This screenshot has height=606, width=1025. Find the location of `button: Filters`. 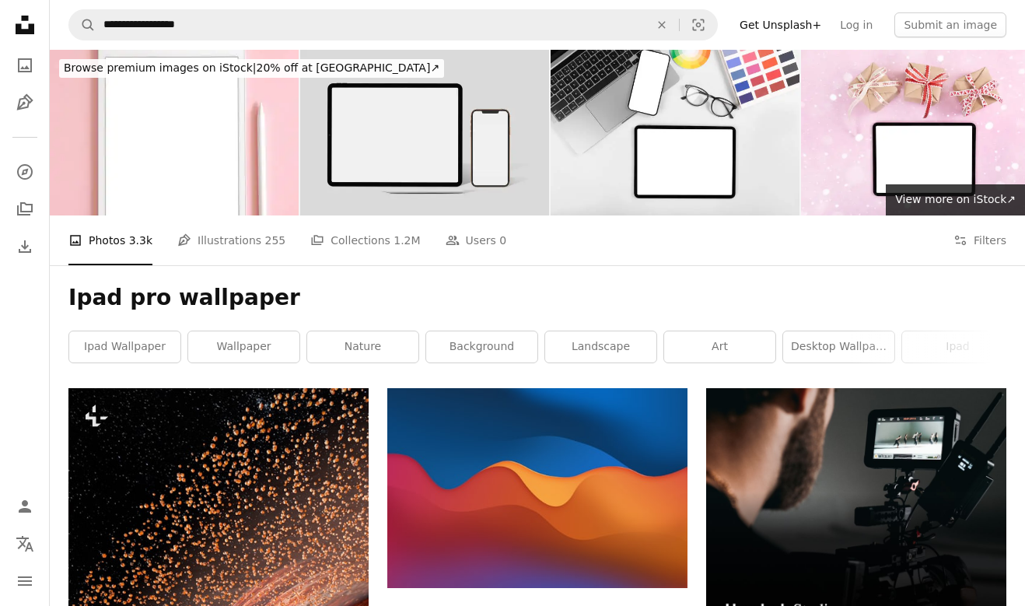

button: Filters is located at coordinates (980, 240).